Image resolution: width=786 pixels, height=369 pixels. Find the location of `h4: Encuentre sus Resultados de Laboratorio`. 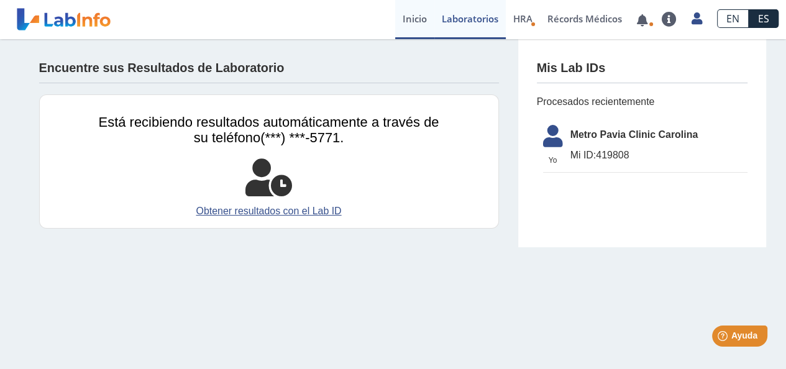

h4: Encuentre sus Resultados de Laboratorio is located at coordinates (162, 68).